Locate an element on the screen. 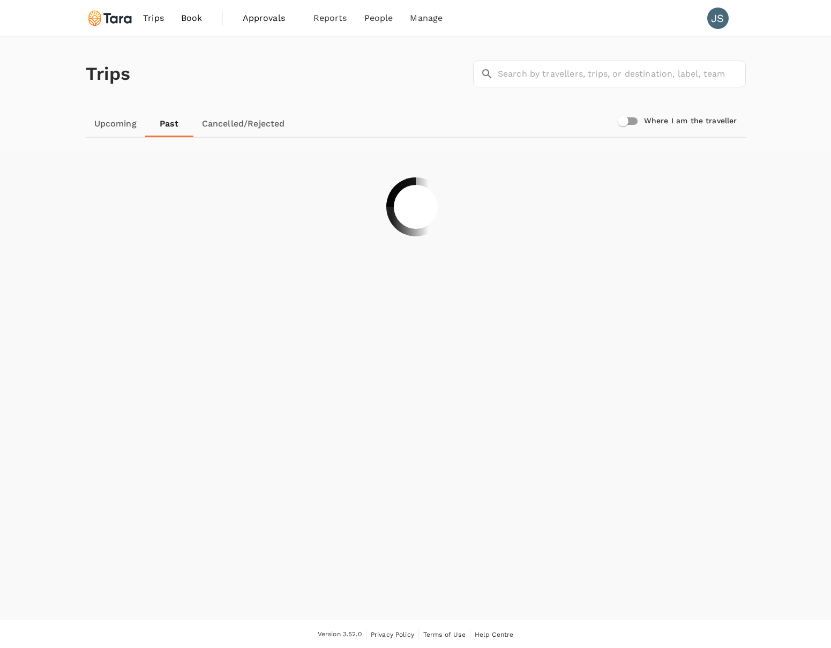  span: Book is located at coordinates (192, 18).